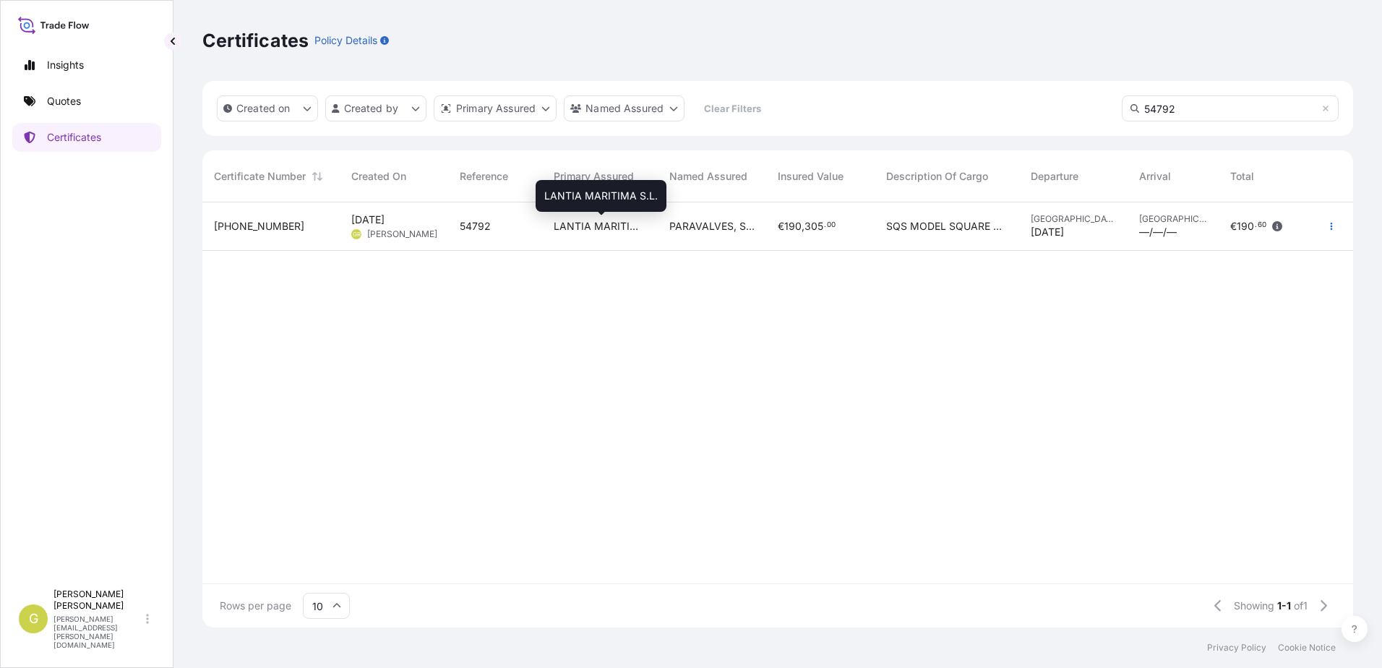 Image resolution: width=1382 pixels, height=668 pixels. What do you see at coordinates (624, 108) in the screenshot?
I see `button: cargoOwner Filter options` at bounding box center [624, 108].